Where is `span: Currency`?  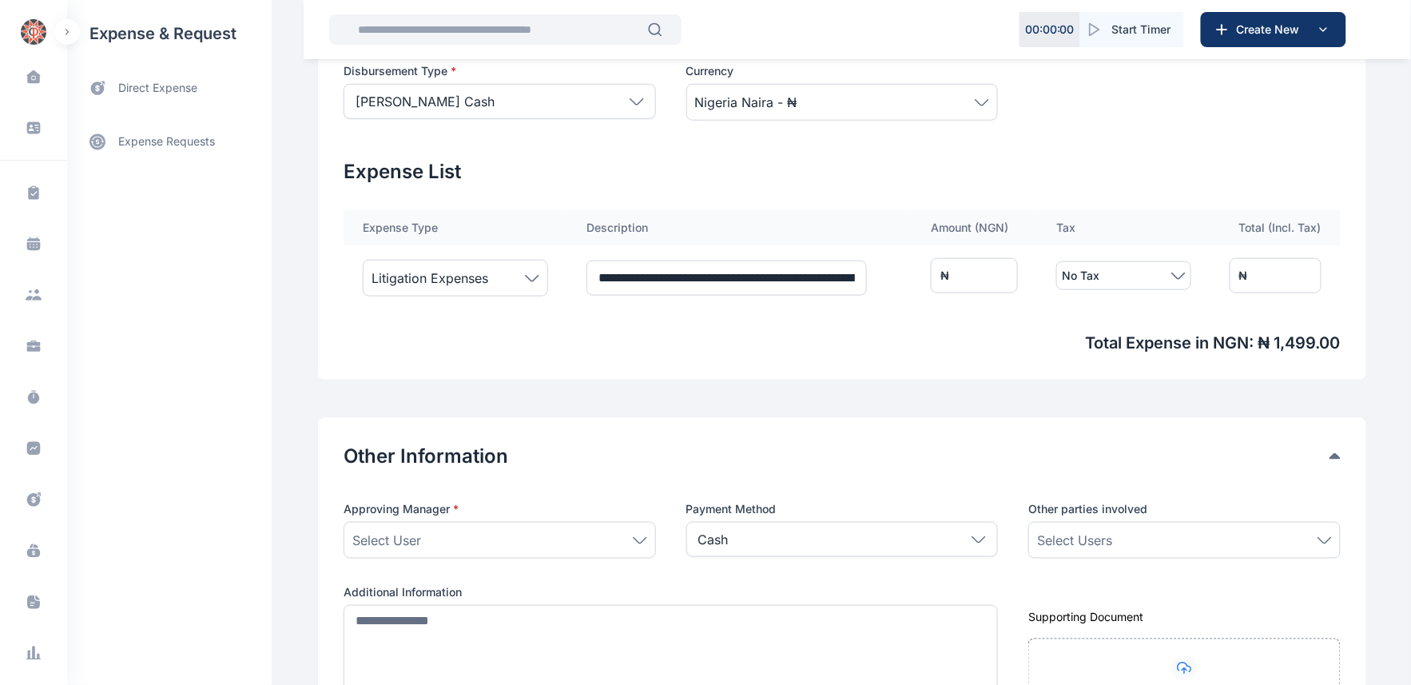 span: Currency is located at coordinates (710, 71).